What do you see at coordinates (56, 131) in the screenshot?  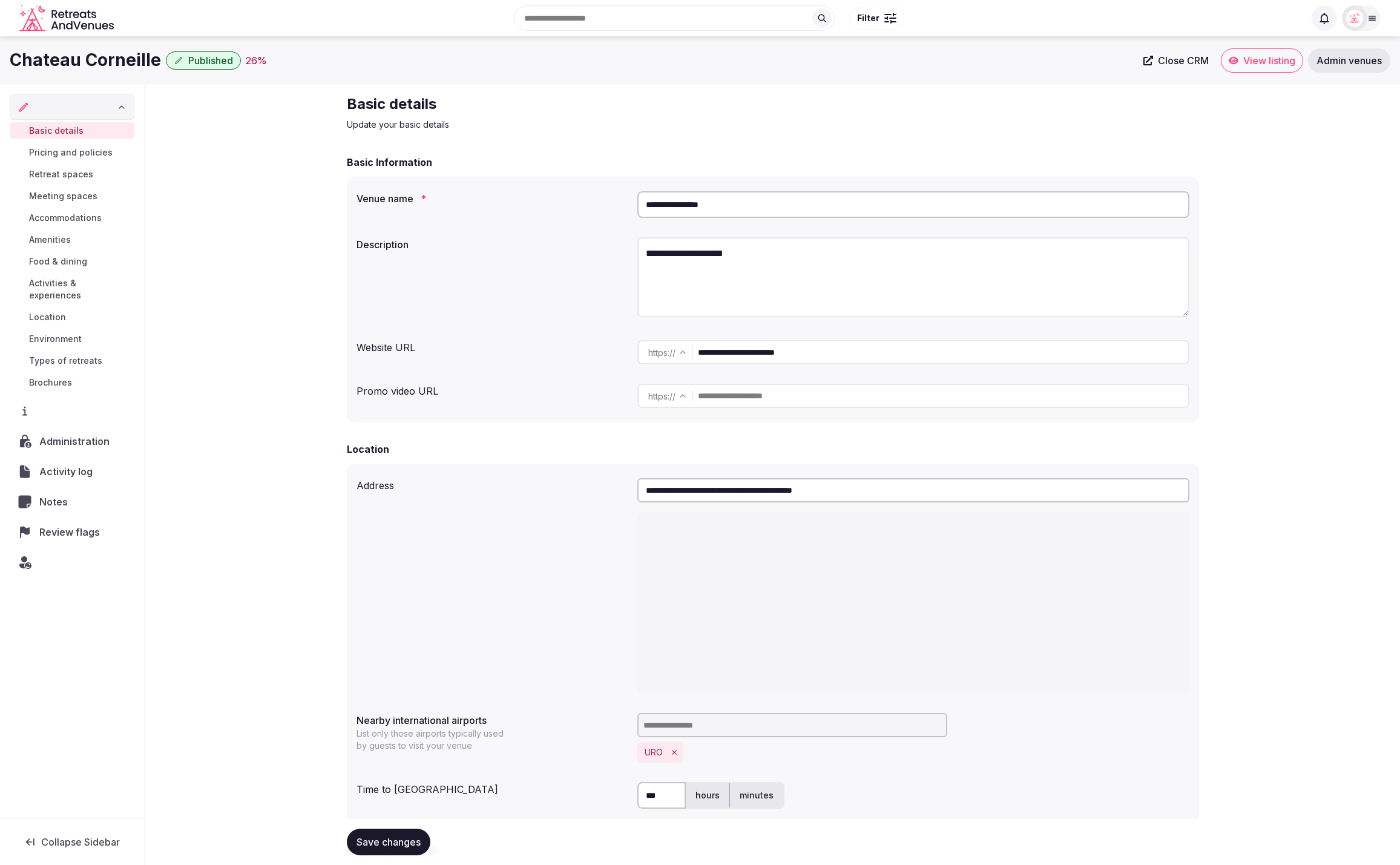 I see `span: Basic details` at bounding box center [56, 131].